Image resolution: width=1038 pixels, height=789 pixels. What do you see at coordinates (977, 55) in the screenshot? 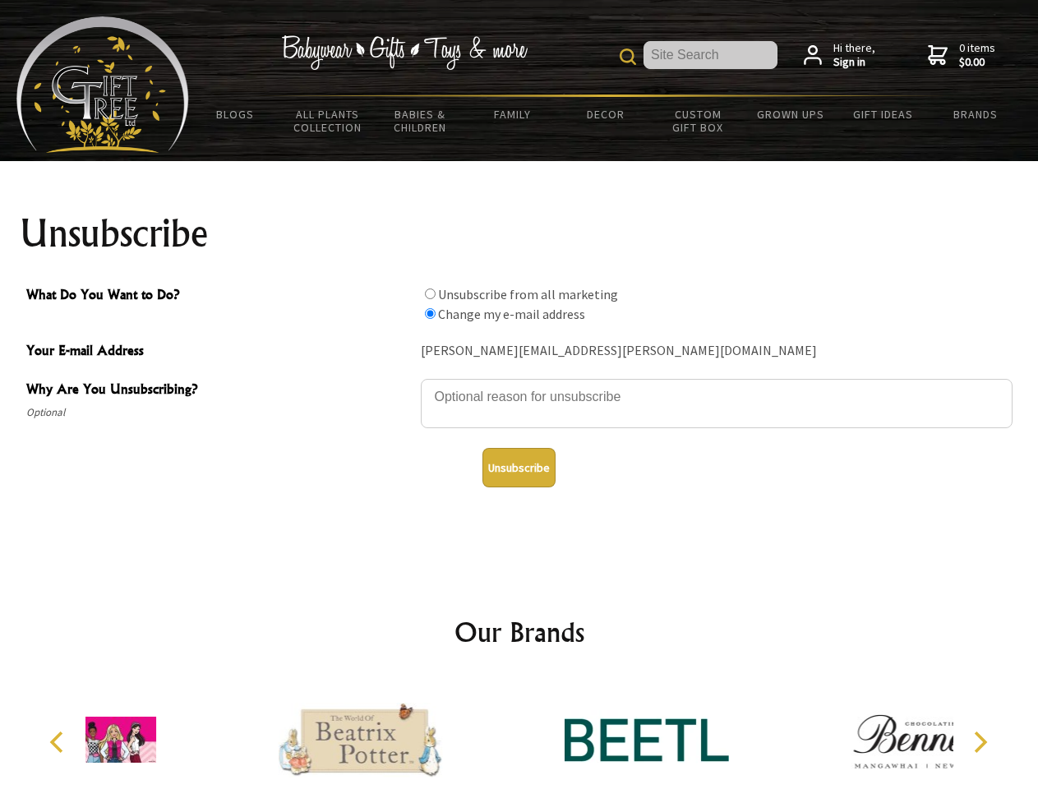
I see `span: 0 items` at bounding box center [977, 55].